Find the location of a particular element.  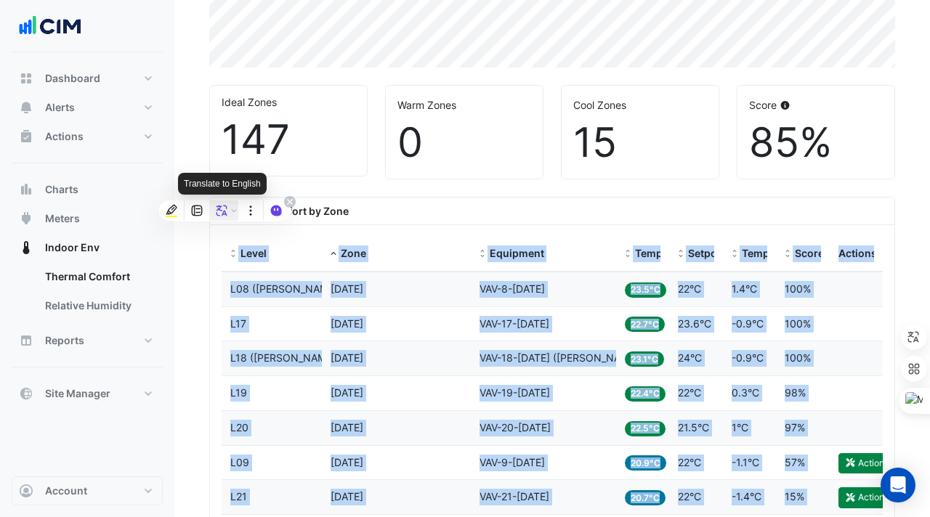

div: Open Intercom Messenger is located at coordinates (898, 485).